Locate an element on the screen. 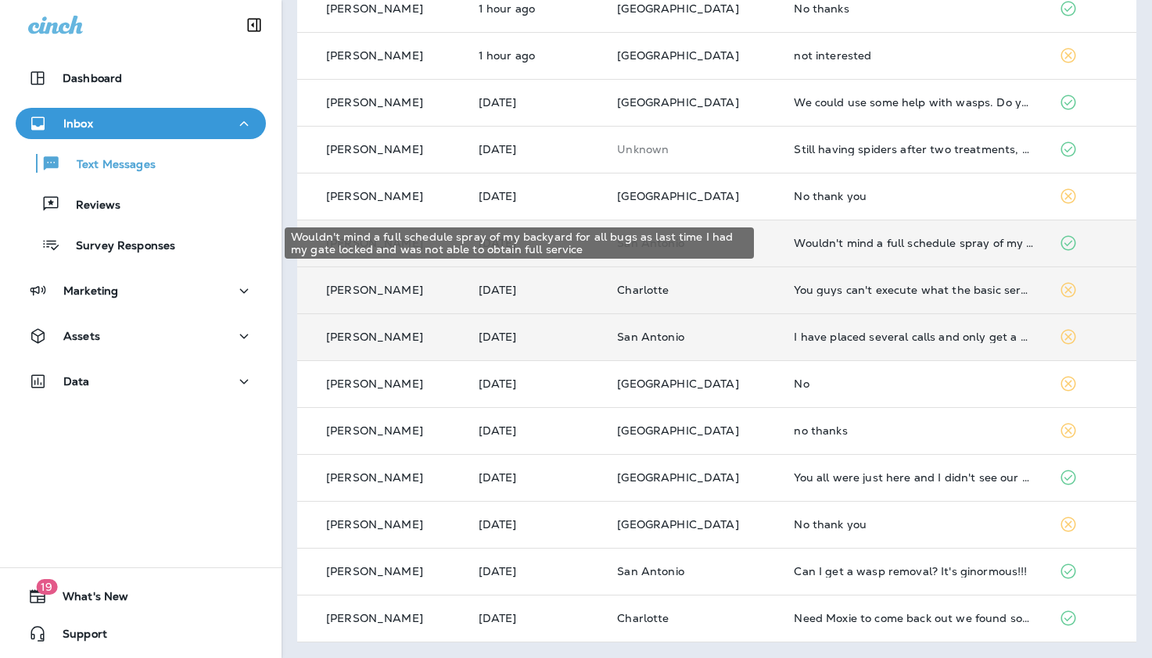 Image resolution: width=1152 pixels, height=658 pixels. div: We could use some help with wasps. Do you guys do that? We found 2 nests. Thank you is located at coordinates (913, 102).